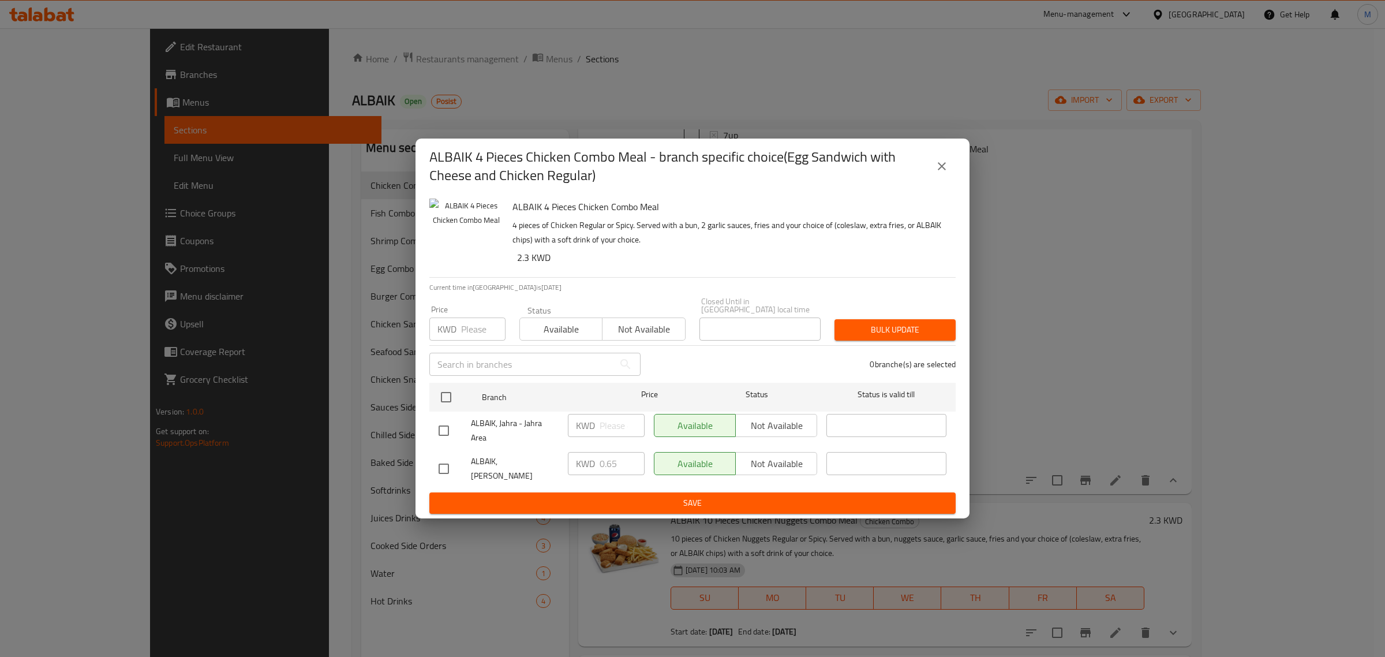 Image resolution: width=1385 pixels, height=657 pixels. Describe the element at coordinates (561, 329) in the screenshot. I see `span: Available` at that location.